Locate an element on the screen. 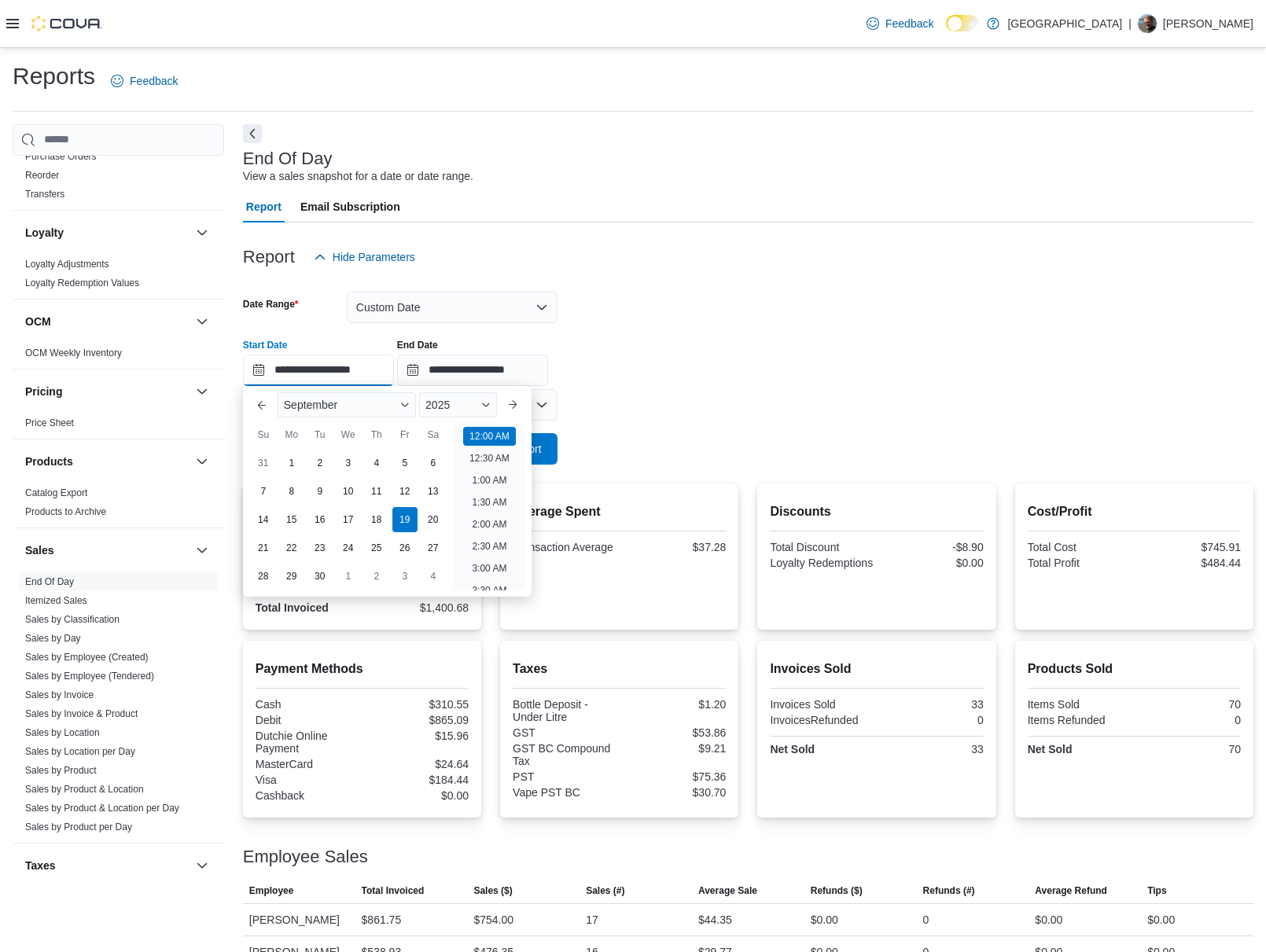 The height and width of the screenshot is (952, 1266). span: Sales by Product per Day is located at coordinates (79, 827).